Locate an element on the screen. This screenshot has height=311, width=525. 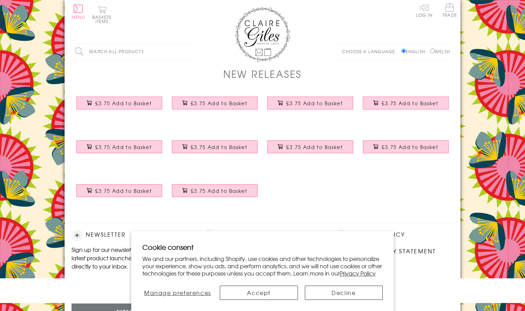
a: Birthday Card, Age 40 - Starburst, Happy 40th Birthday, Embellished with pompoms £3.75 Add to Basket is located at coordinates (405, 106).